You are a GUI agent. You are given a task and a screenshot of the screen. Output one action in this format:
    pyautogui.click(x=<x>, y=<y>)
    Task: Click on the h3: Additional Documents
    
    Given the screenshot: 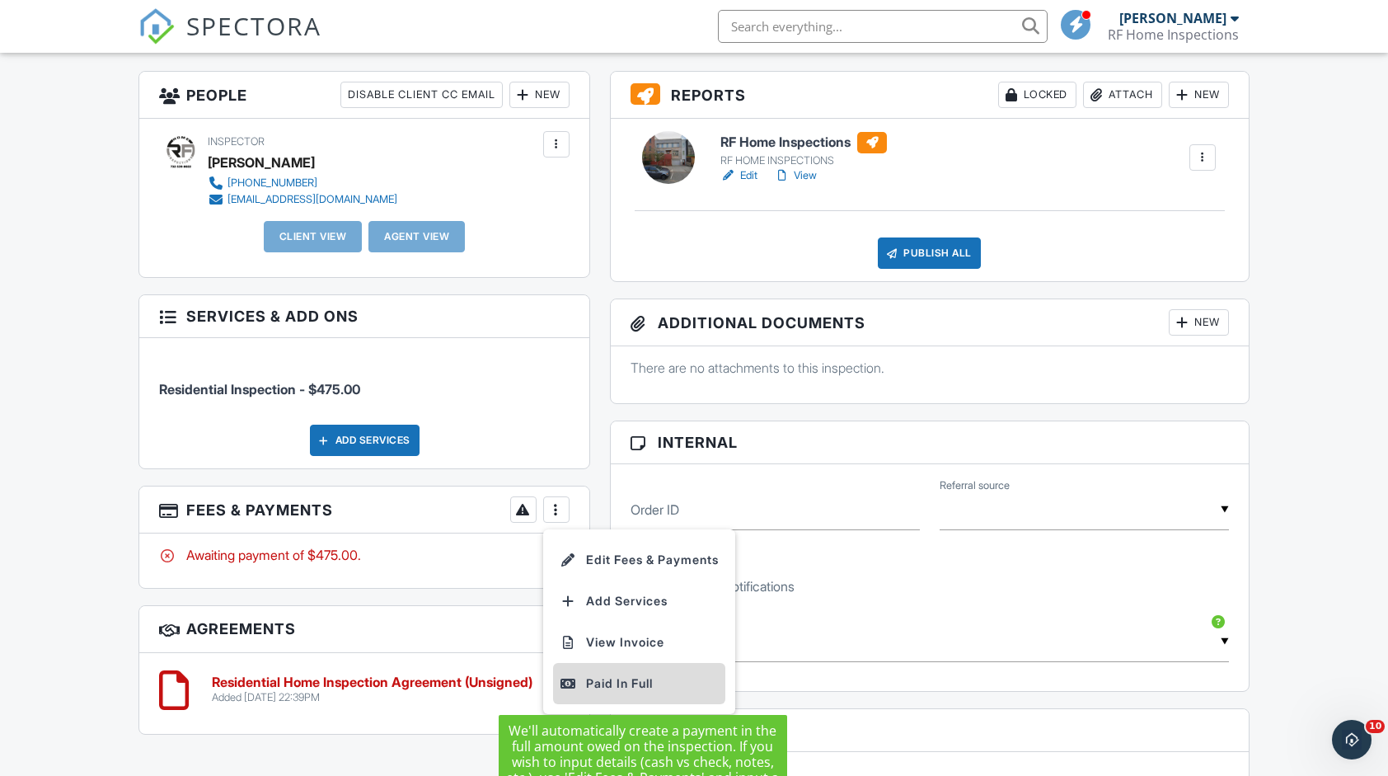 What is the action you would take?
    pyautogui.click(x=930, y=322)
    